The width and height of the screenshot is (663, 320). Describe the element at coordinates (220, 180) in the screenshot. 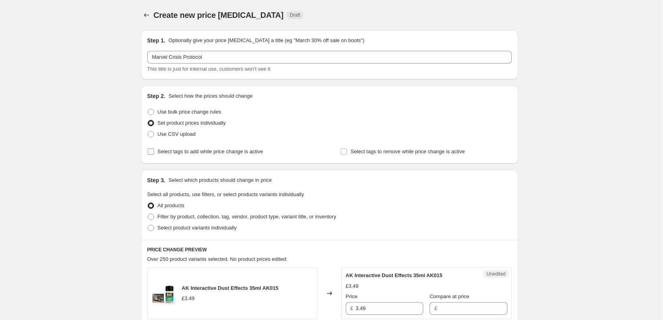

I see `p: Select which products should change in price` at that location.